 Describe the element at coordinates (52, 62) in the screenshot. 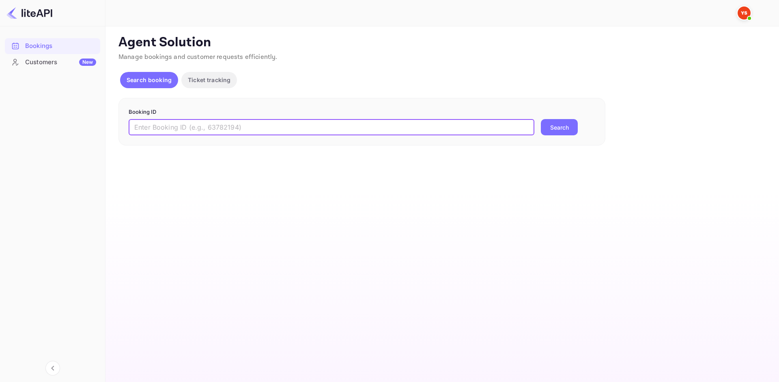

I see `a: CustomersNew` at that location.